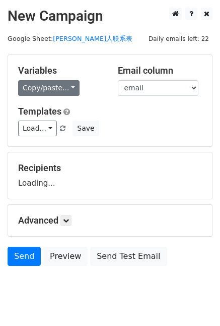 Image resolution: width=220 pixels, height=326 pixels. Describe the element at coordinates (110, 168) in the screenshot. I see `h5: Recipients` at that location.